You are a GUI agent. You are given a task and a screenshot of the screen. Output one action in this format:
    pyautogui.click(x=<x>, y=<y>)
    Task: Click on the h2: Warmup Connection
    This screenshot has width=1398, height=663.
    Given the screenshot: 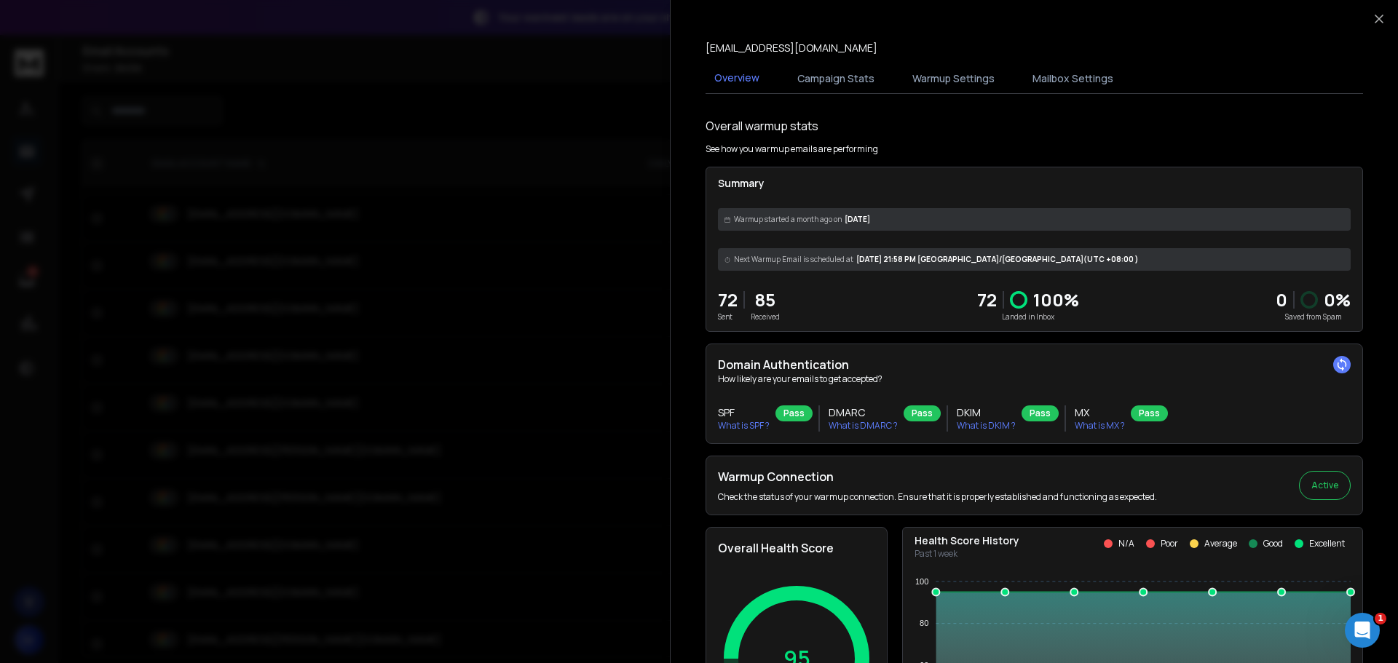 What is the action you would take?
    pyautogui.click(x=937, y=477)
    